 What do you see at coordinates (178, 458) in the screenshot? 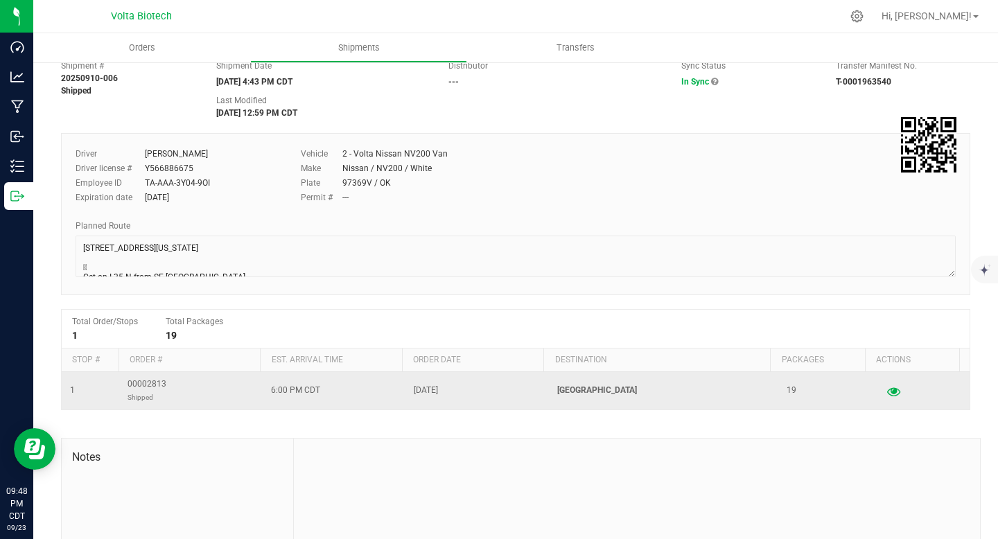
I see `span: Notes` at bounding box center [178, 458].